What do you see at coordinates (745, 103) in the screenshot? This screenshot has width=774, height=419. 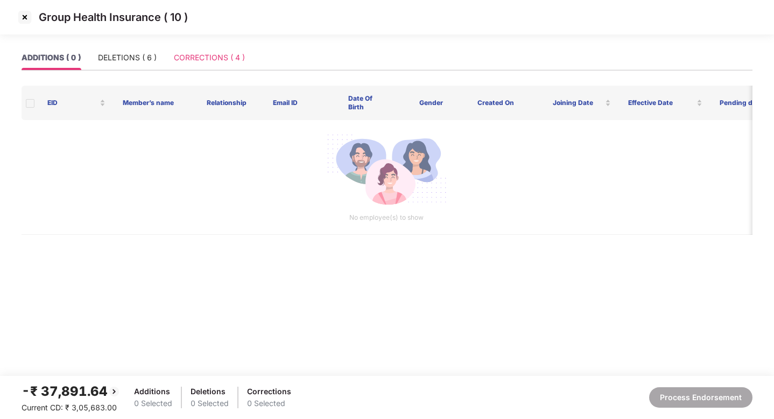 I see `span: Pending days` at bounding box center [745, 103].